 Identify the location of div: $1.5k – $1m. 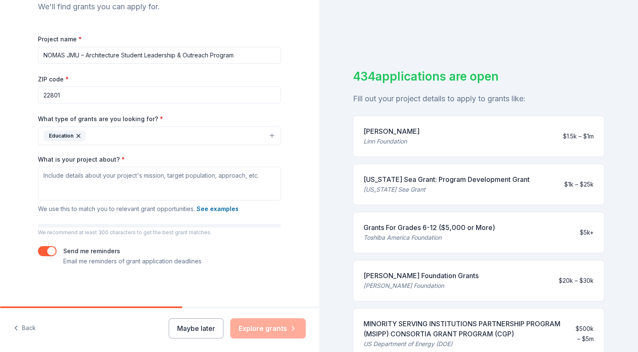
(578, 136).